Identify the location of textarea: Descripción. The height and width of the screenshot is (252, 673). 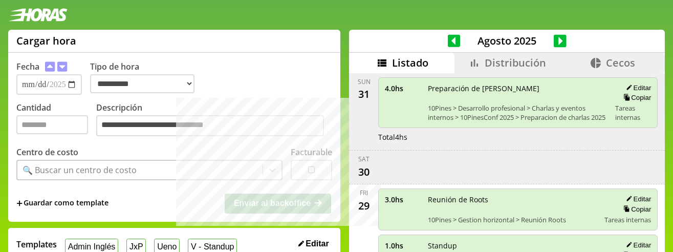
(210, 126).